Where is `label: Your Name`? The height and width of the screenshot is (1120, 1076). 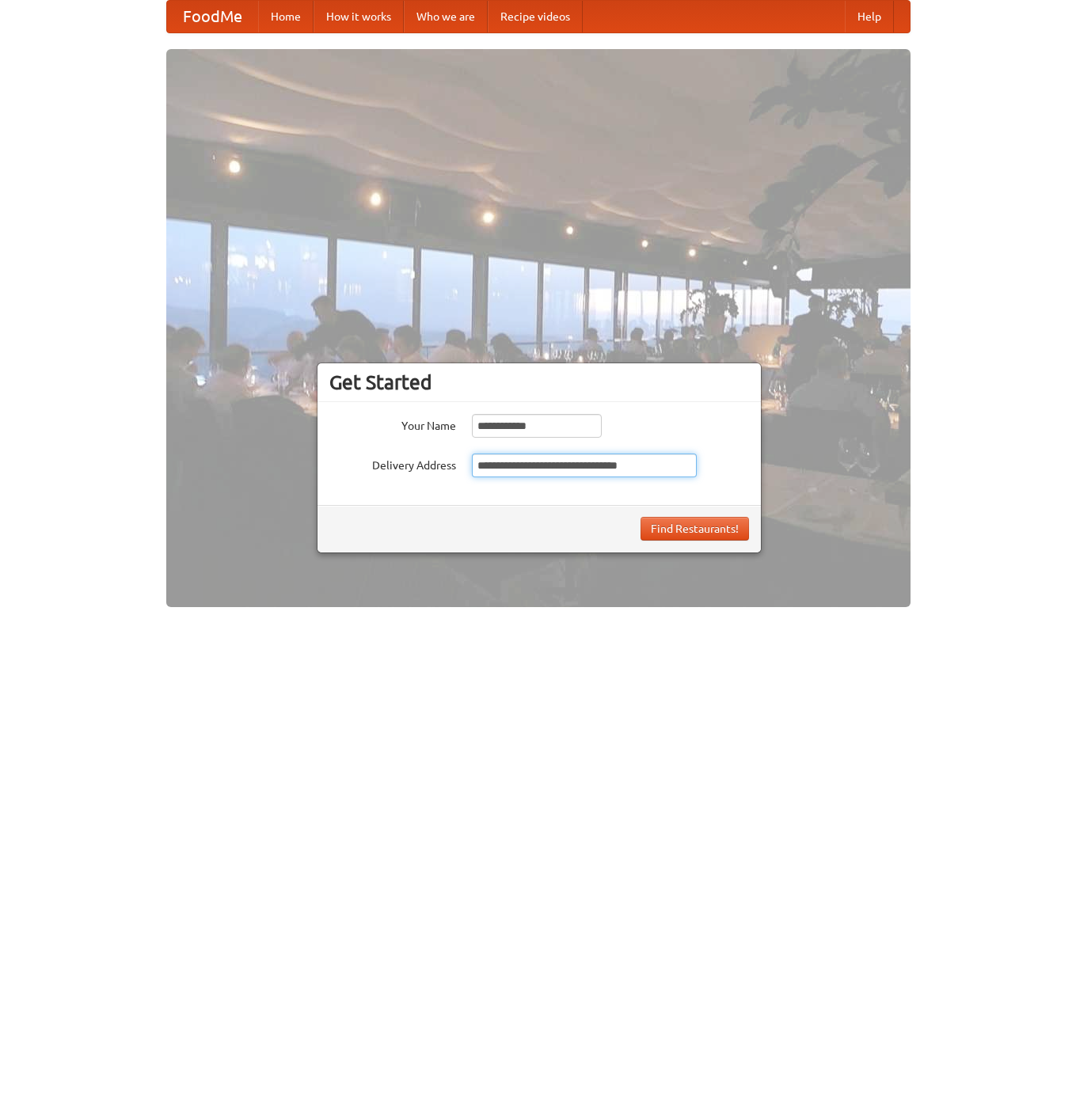 label: Your Name is located at coordinates (393, 424).